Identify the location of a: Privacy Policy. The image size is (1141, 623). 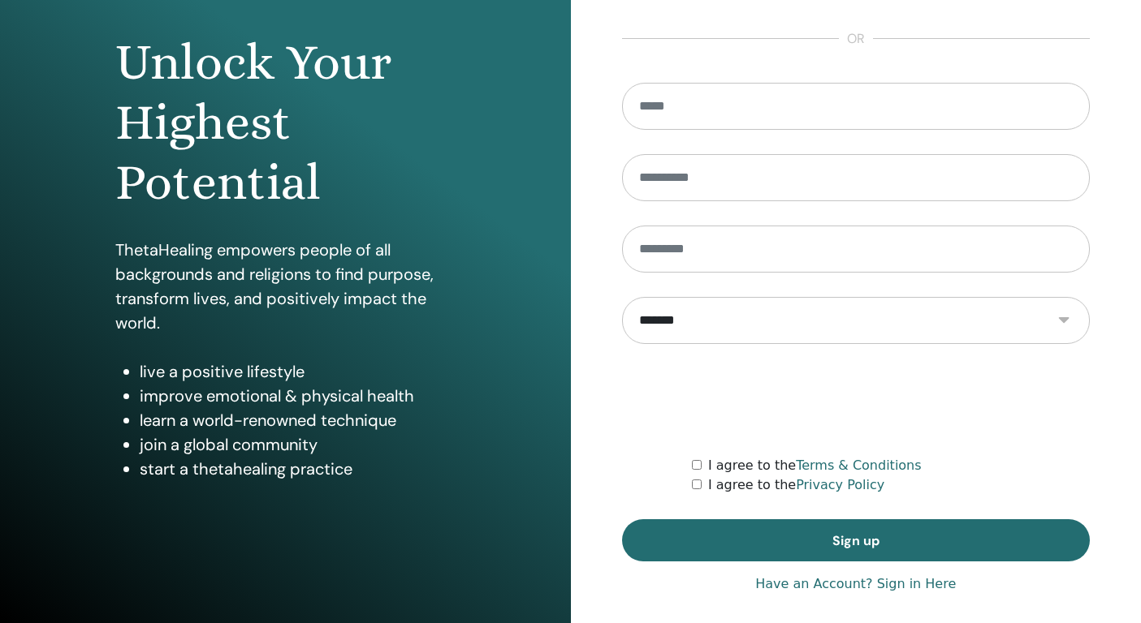
(839, 485).